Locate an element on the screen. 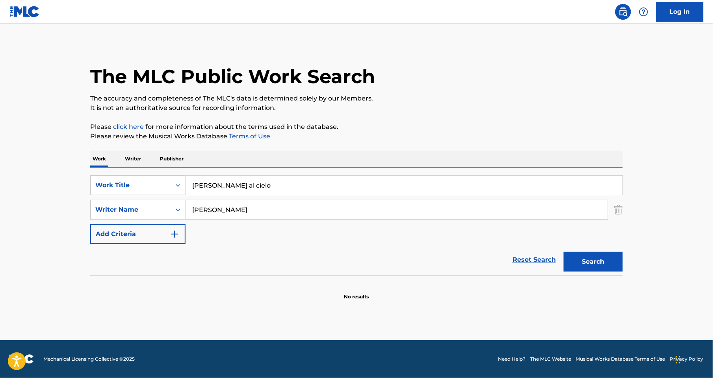 This screenshot has width=713, height=378. form: Search Form is located at coordinates (357, 225).